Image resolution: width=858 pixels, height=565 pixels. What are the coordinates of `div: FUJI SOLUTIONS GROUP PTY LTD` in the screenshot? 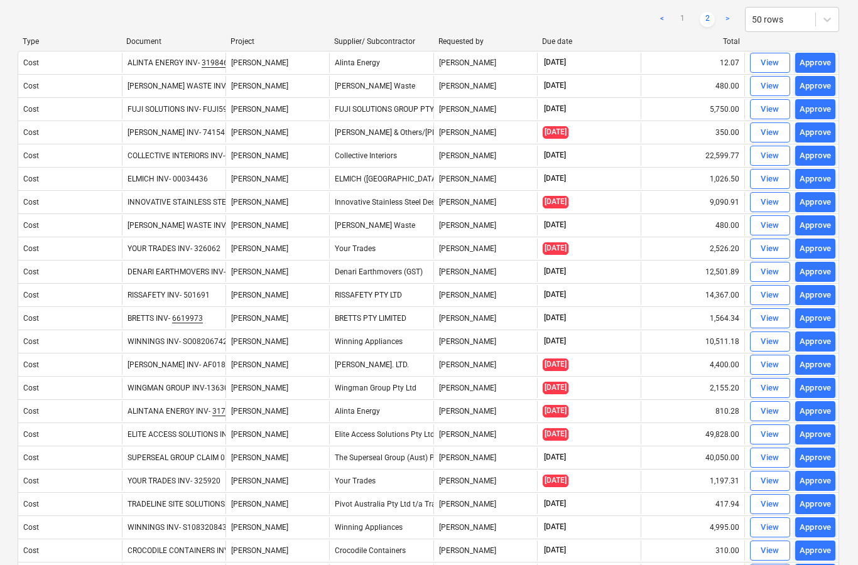 It's located at (381, 109).